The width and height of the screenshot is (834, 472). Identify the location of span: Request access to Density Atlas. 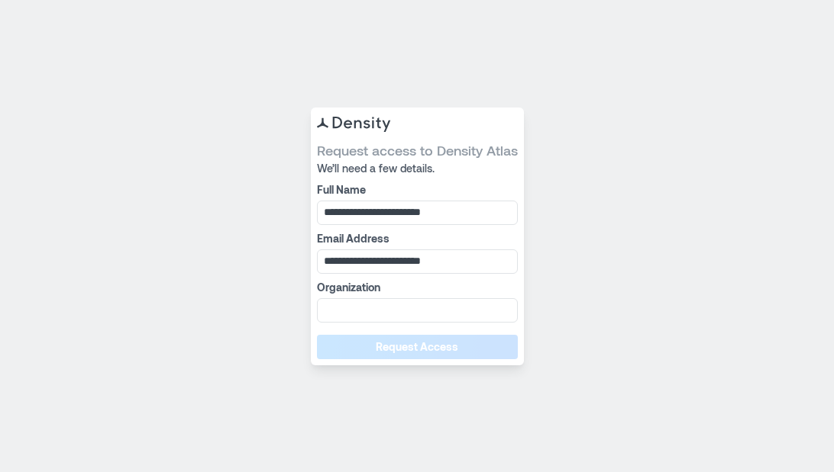
(417, 150).